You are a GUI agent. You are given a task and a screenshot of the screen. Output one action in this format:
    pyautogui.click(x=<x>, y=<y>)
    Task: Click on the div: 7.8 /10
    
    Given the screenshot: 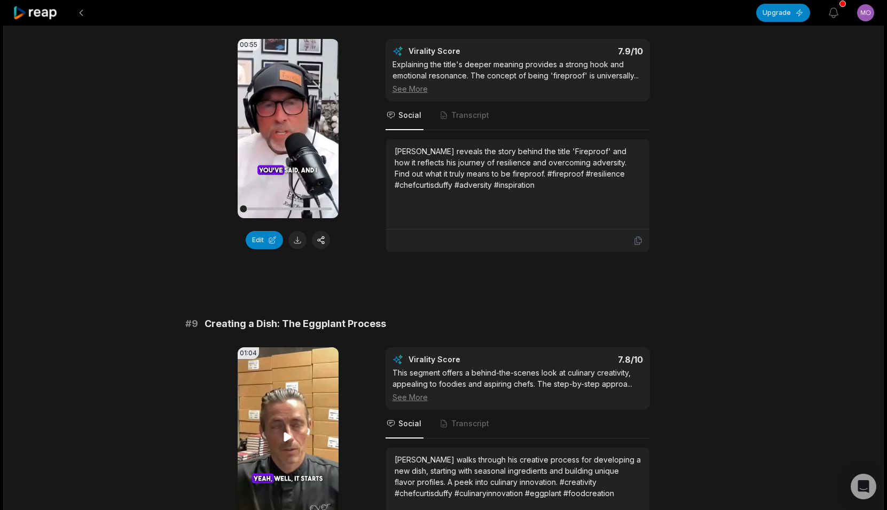 What is the action you would take?
    pyautogui.click(x=585, y=360)
    